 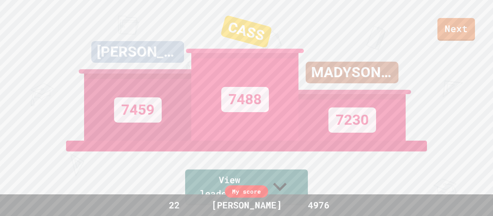 I want to click on div: MADYSON C, so click(x=352, y=73).